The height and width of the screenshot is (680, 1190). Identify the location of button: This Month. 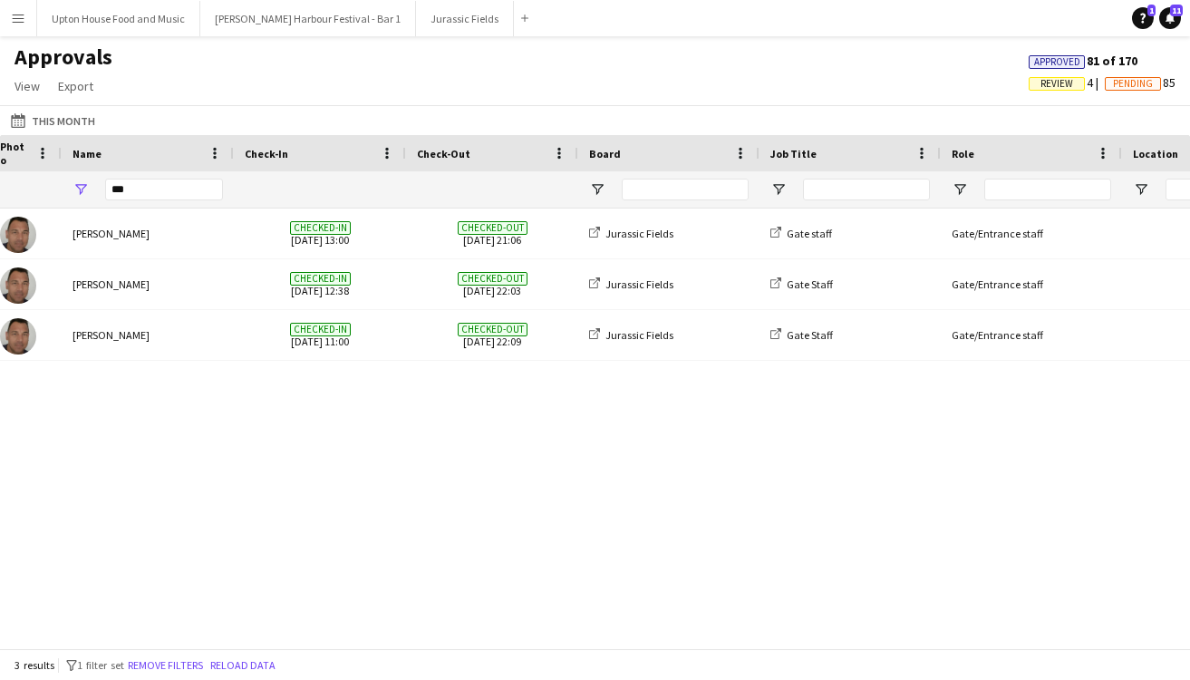
(53, 121).